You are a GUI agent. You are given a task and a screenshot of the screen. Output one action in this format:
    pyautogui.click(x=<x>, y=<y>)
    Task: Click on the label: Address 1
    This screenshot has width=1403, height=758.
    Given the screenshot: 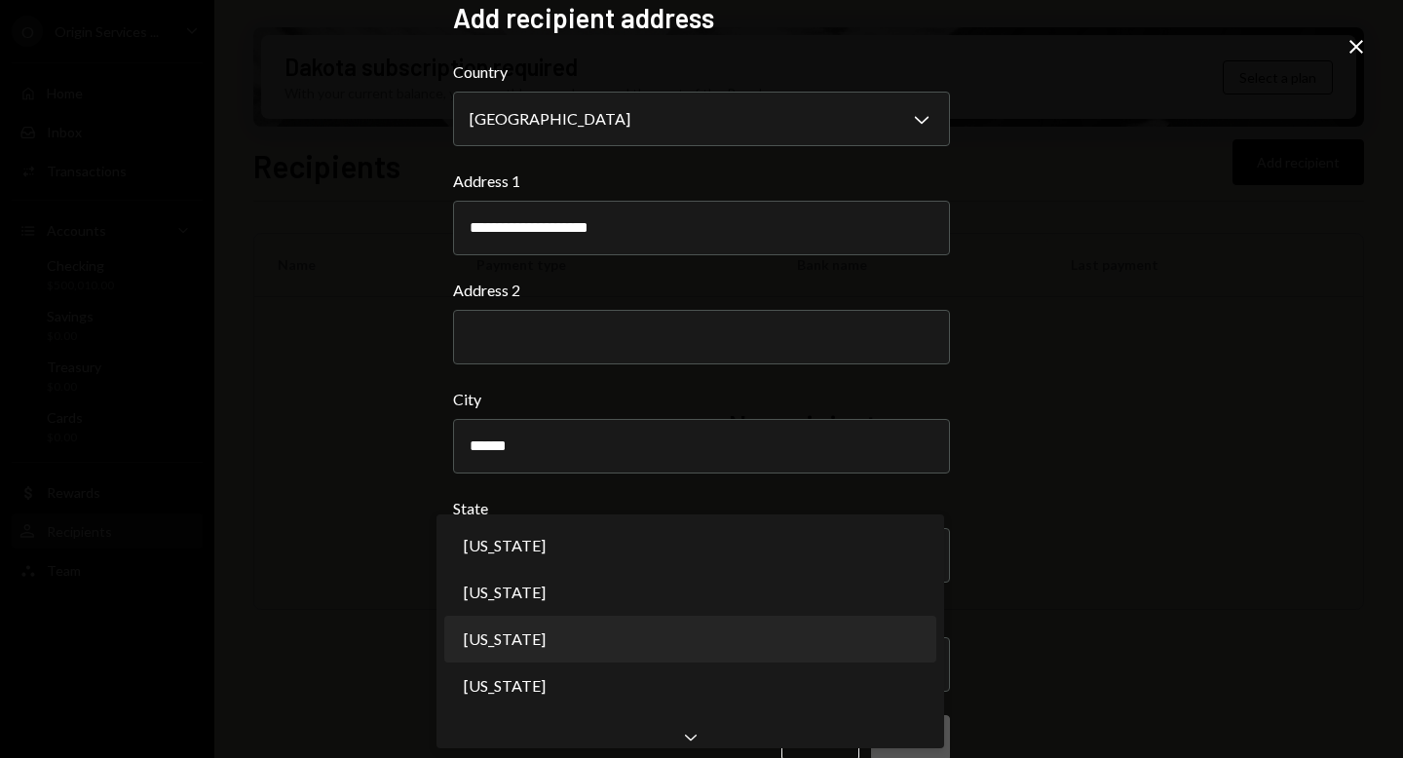 What is the action you would take?
    pyautogui.click(x=701, y=181)
    